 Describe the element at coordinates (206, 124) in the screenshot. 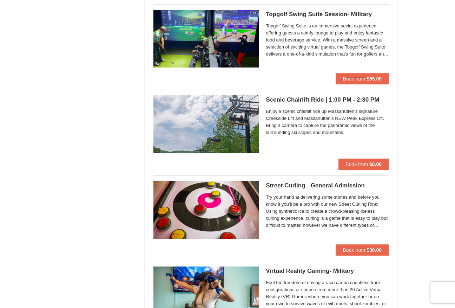

I see `img: 24896431-9-664d1467.jpg` at that location.